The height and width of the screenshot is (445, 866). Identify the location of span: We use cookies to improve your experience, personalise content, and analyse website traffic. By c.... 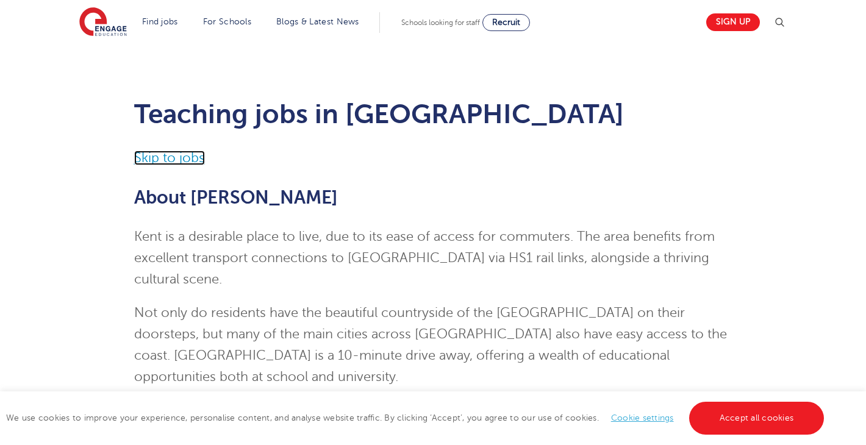
(417, 418).